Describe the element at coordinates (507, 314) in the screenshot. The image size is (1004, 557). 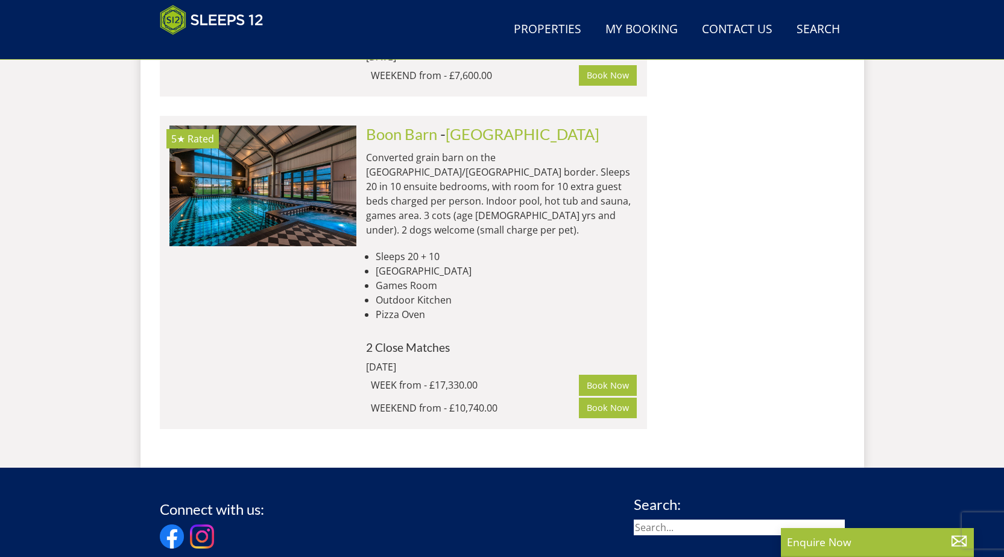
I see `li: Pizza Oven` at that location.